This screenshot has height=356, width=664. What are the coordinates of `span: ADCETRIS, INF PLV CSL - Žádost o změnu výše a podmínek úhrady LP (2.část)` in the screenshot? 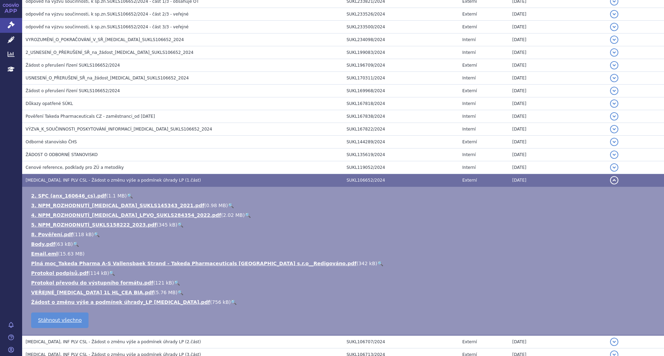 It's located at (113, 342).